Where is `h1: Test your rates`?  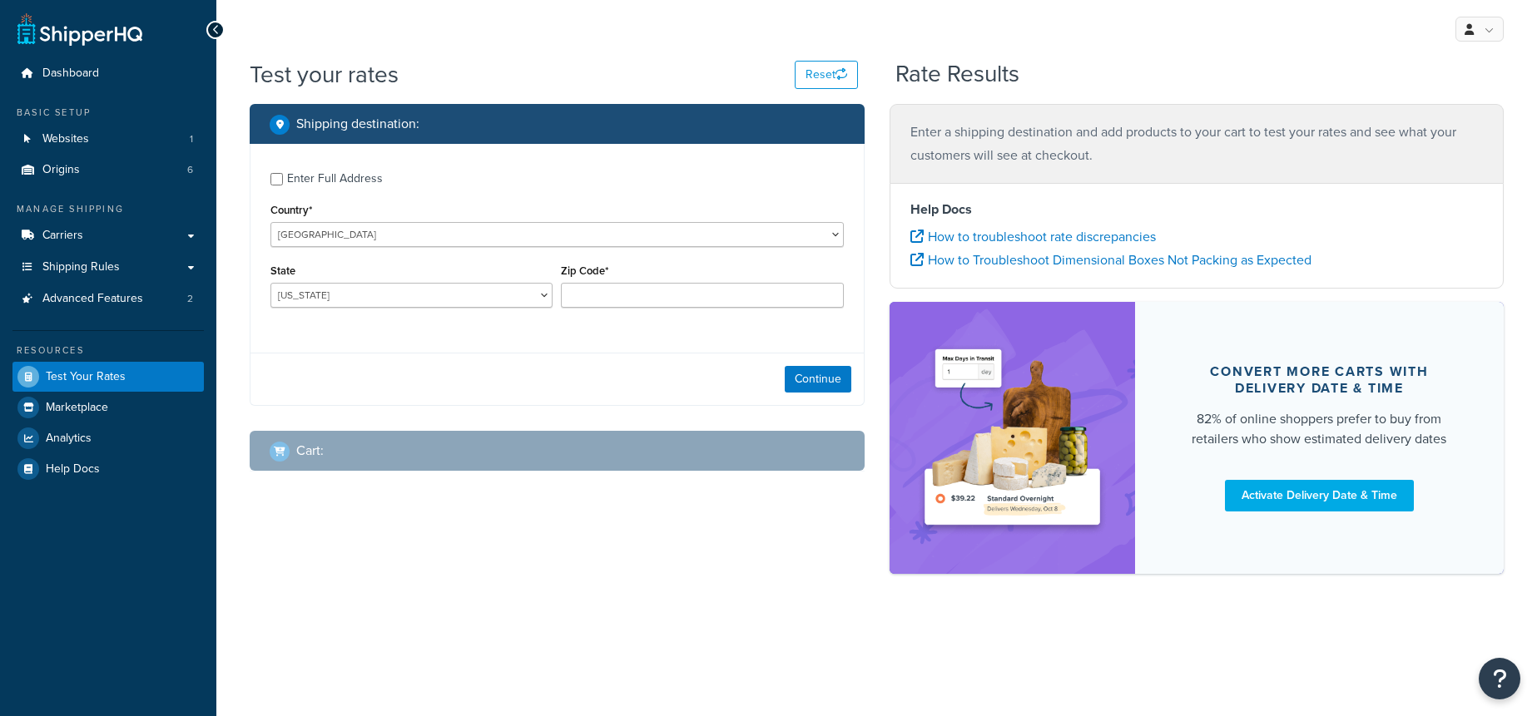
h1: Test your rates is located at coordinates (324, 74).